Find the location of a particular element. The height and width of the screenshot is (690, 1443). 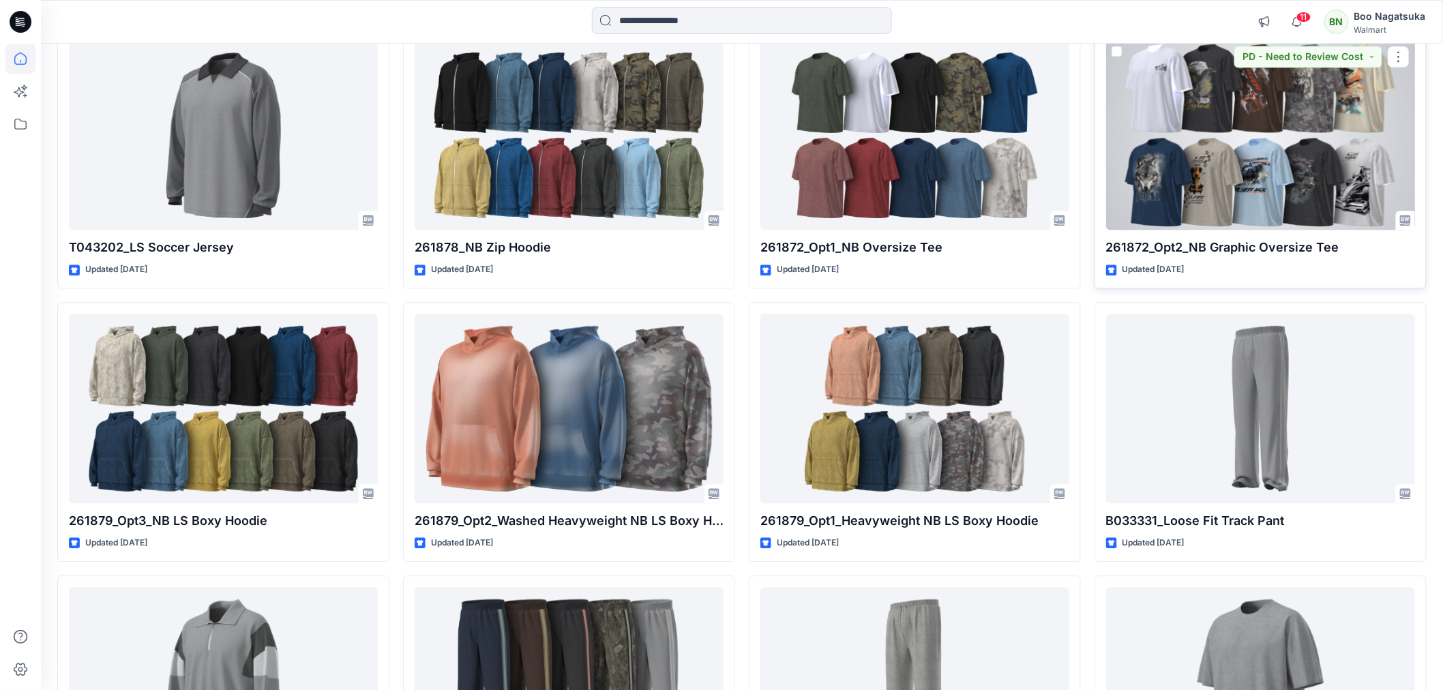

span: 11 is located at coordinates (1304, 17).